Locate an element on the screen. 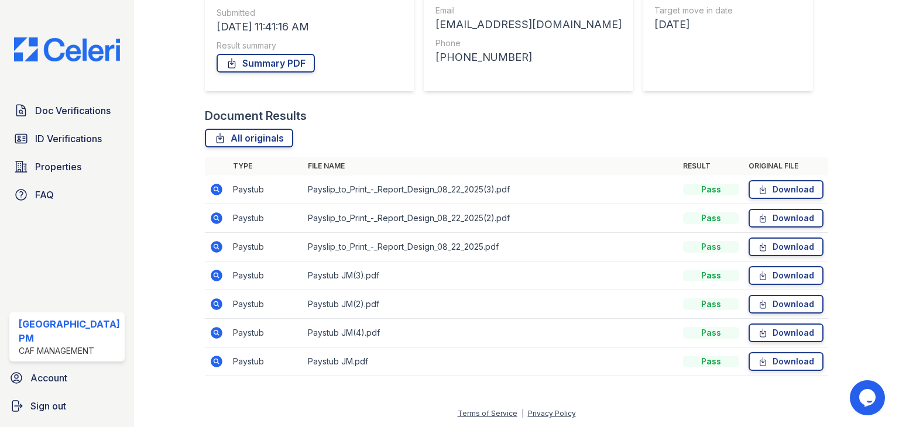 The image size is (899, 427). span: Doc Verifications is located at coordinates (73, 111).